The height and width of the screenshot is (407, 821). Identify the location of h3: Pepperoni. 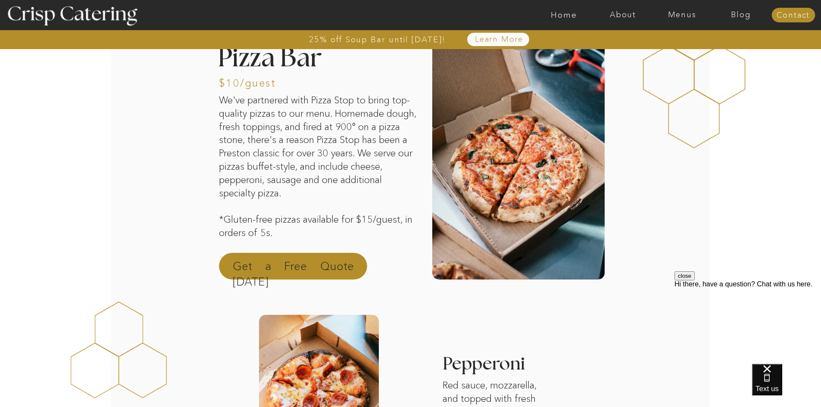
(521, 376).